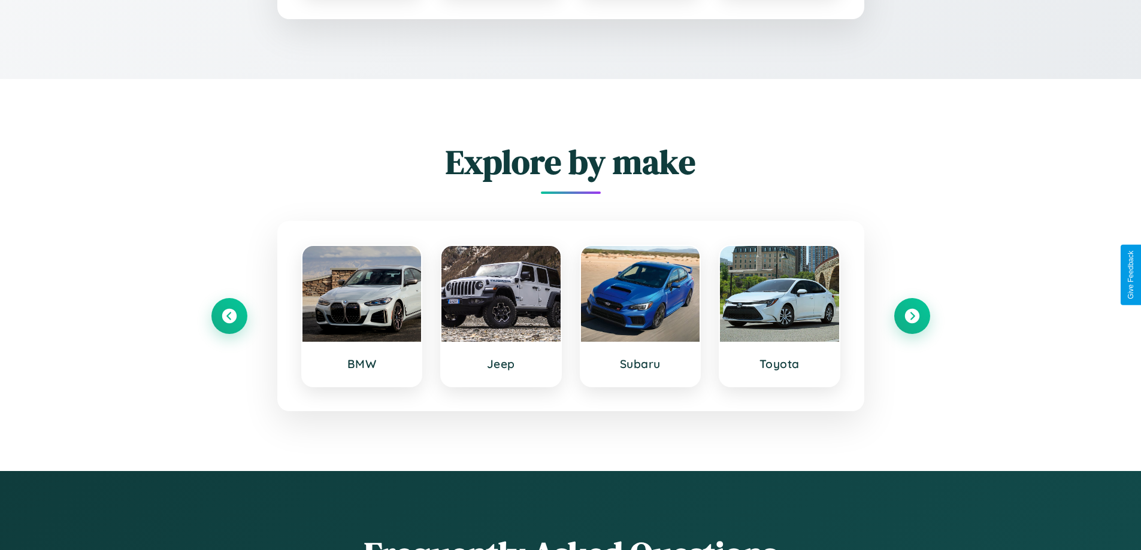  I want to click on h3: BMW, so click(362, 364).